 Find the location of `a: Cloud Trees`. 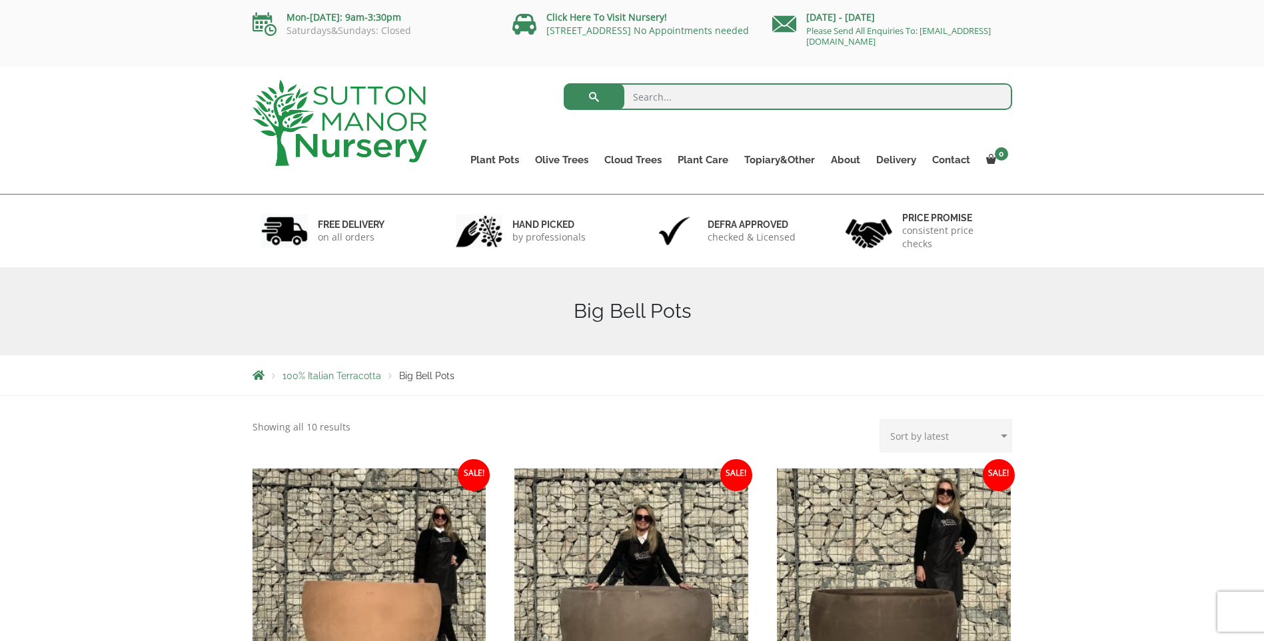

a: Cloud Trees is located at coordinates (633, 160).